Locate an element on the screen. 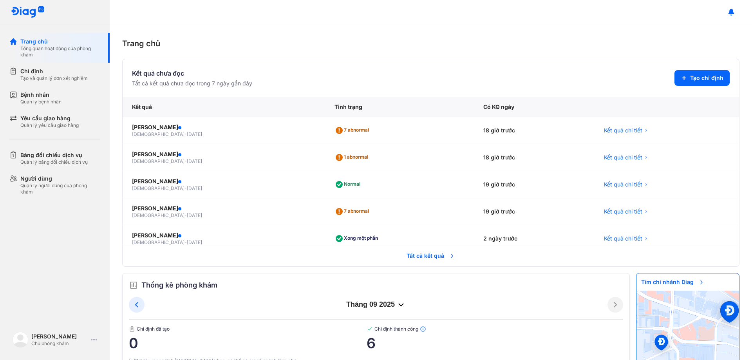 This screenshot has width=752, height=360. div: Chỉ định is located at coordinates (54, 71).